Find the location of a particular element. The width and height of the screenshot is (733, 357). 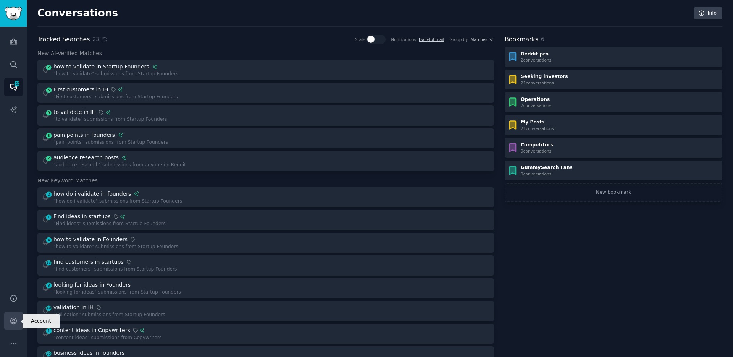

div: "content ideas" submissions from Copywriters is located at coordinates (107, 338).